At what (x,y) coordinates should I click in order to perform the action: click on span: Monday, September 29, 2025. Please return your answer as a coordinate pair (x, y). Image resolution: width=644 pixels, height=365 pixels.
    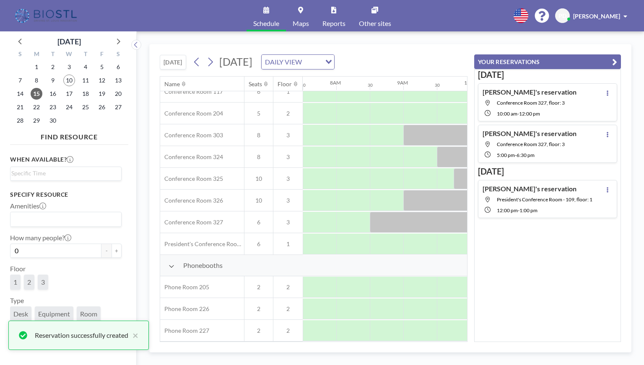
    Looking at the image, I should click on (36, 121).